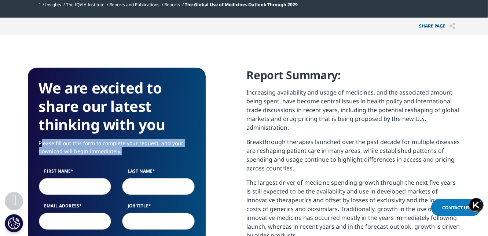 The image size is (488, 236). Describe the element at coordinates (75, 208) in the screenshot. I see `label: Email Address` at that location.